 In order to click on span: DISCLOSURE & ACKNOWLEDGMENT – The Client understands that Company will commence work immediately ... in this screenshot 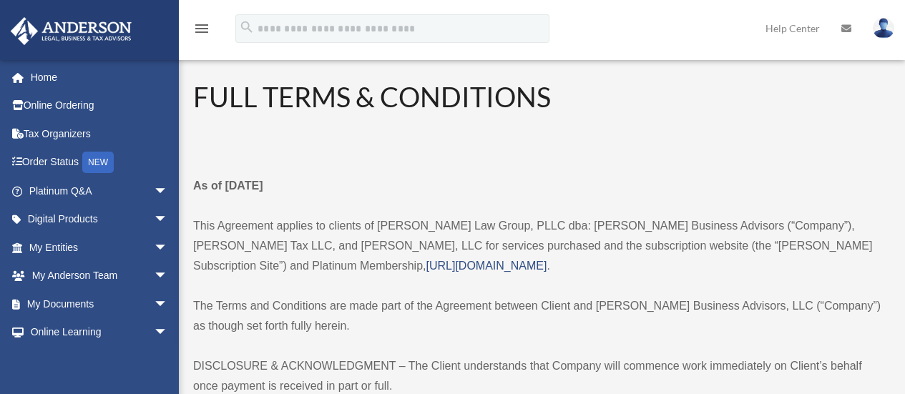, I will do `click(527, 375)`.